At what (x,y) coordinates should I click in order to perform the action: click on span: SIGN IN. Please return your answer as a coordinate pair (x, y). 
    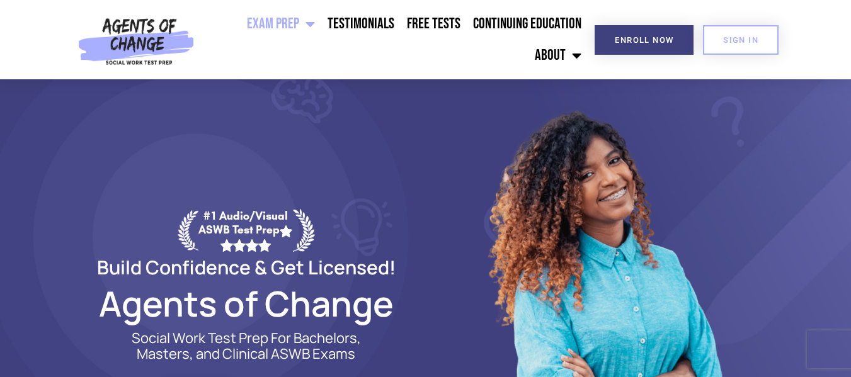
    Looking at the image, I should click on (741, 40).